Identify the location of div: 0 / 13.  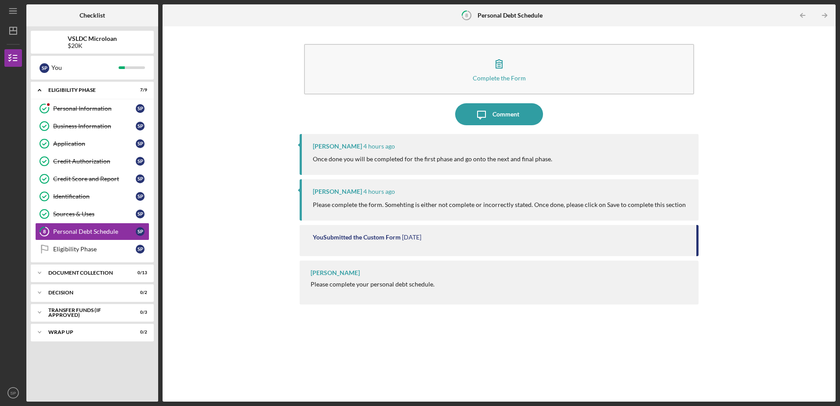
(139, 273).